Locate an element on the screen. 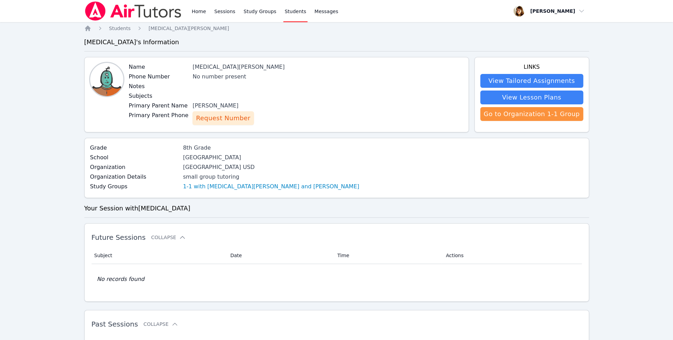 The height and width of the screenshot is (340, 673). label: Organization Details is located at coordinates (134, 177).